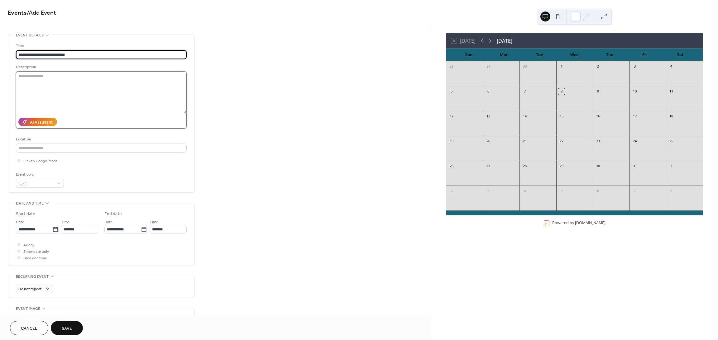 The image size is (718, 340). What do you see at coordinates (29, 328) in the screenshot?
I see `a: Cancel` at bounding box center [29, 328].